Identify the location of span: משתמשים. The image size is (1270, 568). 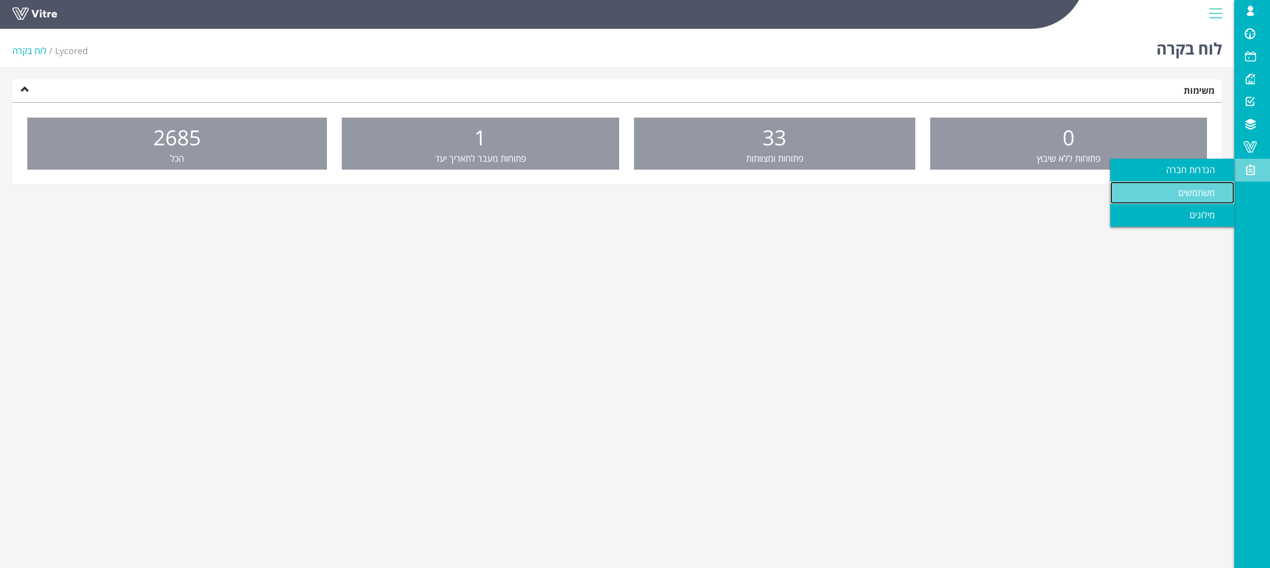
(1203, 193).